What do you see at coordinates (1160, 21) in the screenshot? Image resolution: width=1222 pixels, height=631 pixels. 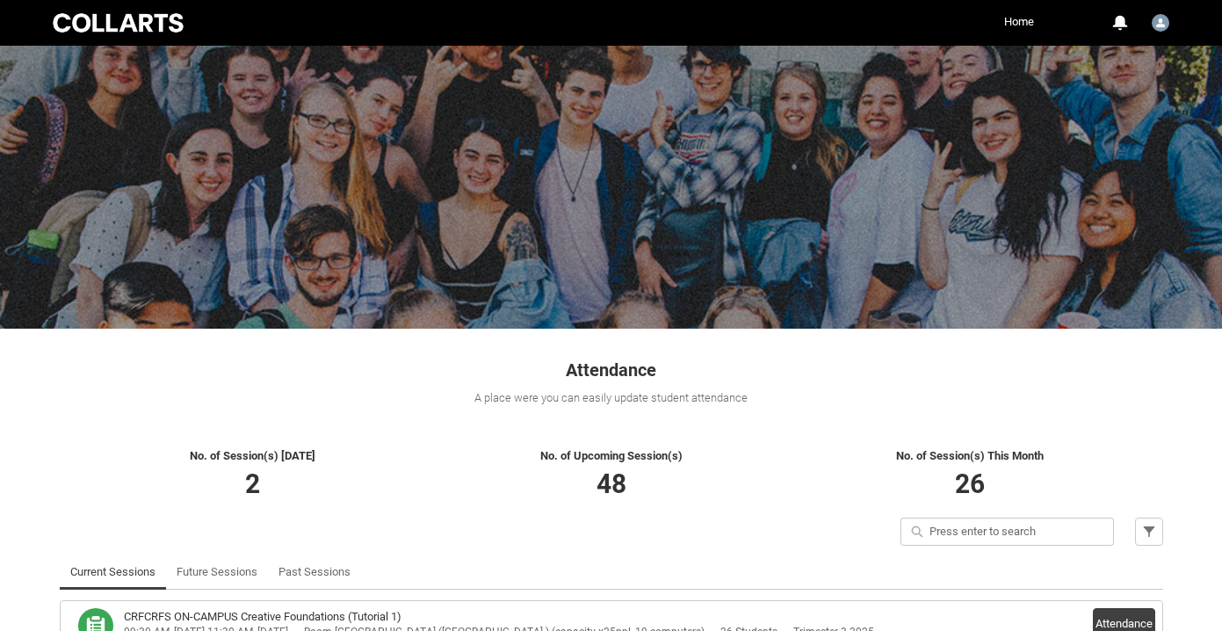 I see `button: User Profile Mark.Egan` at bounding box center [1160, 21].